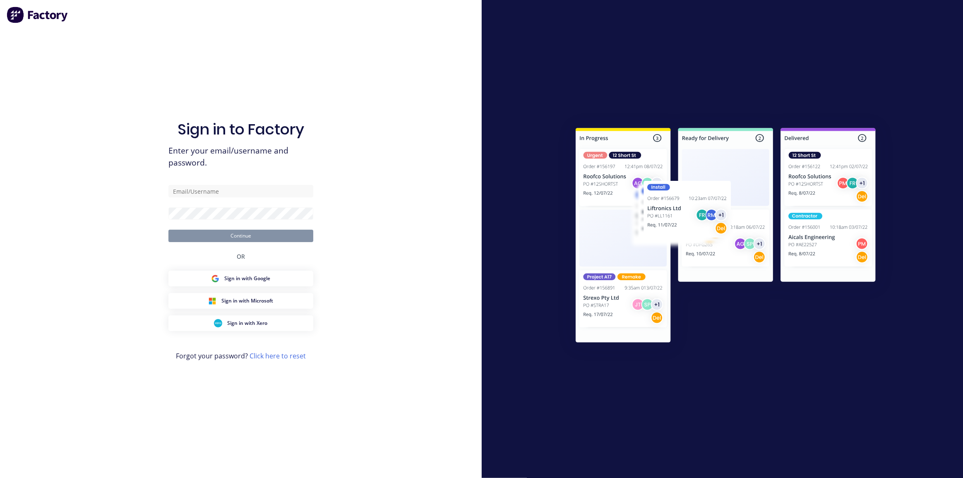 The width and height of the screenshot is (963, 478). What do you see at coordinates (247, 301) in the screenshot?
I see `span: Sign in with Microsoft` at bounding box center [247, 301].